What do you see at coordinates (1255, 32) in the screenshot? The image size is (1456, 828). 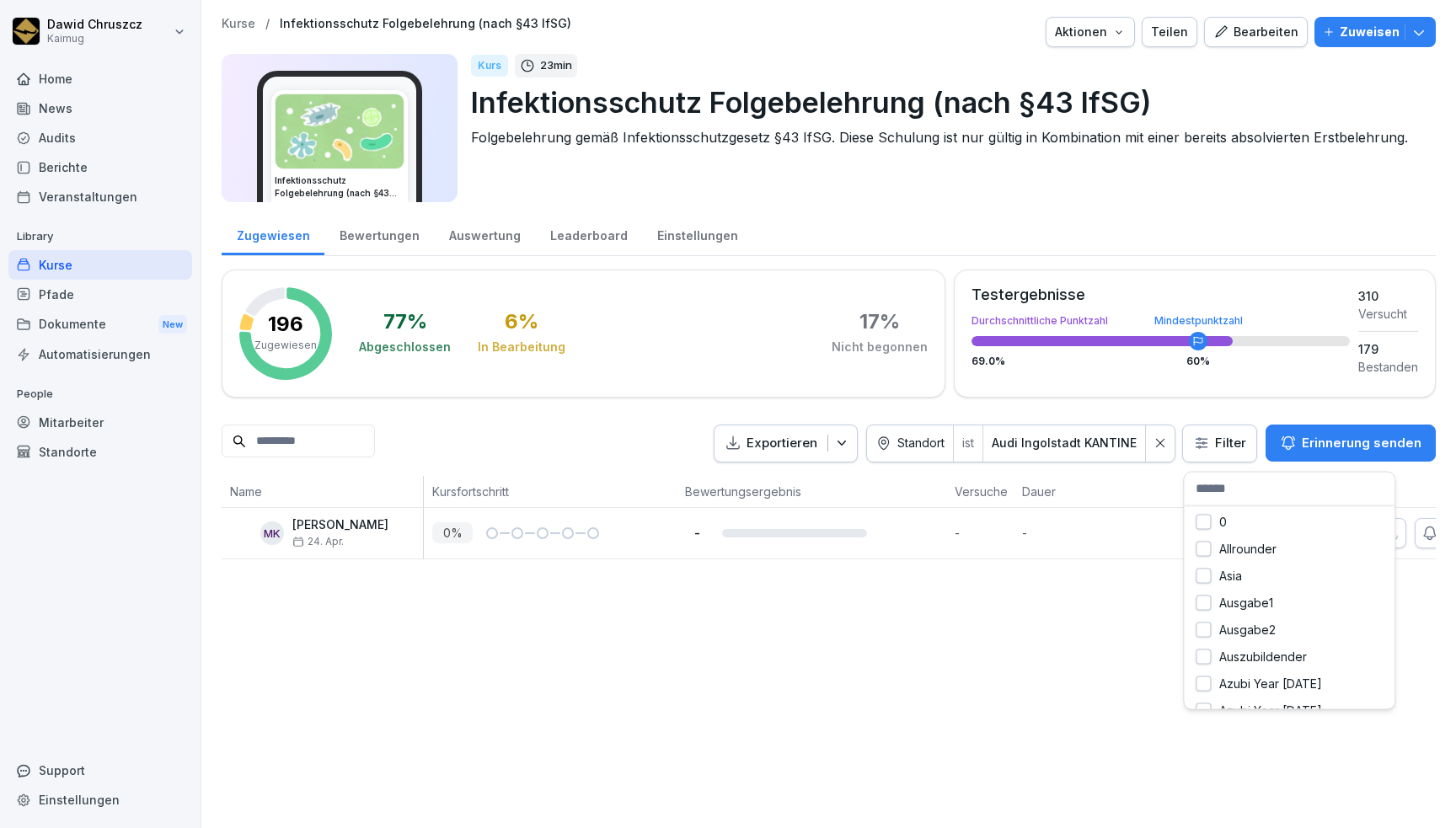 I see `div: Bearbeiten` at bounding box center [1255, 32].